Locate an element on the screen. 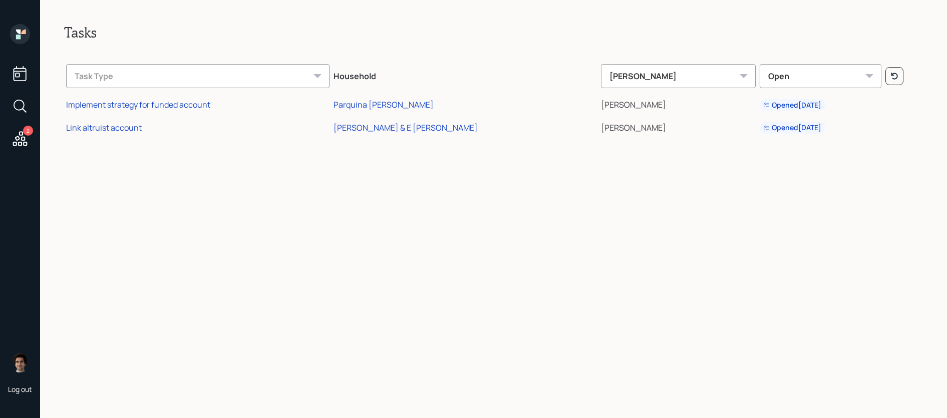  th: Household is located at coordinates (465, 75).